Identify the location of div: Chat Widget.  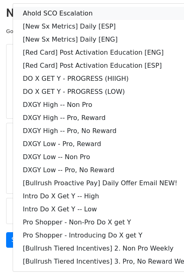
(164, 253).